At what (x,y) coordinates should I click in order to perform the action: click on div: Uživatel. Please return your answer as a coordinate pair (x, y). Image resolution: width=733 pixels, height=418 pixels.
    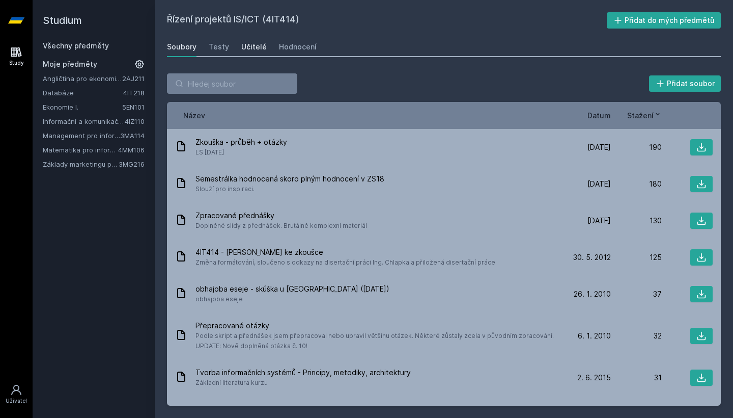
    Looking at the image, I should click on (16, 400).